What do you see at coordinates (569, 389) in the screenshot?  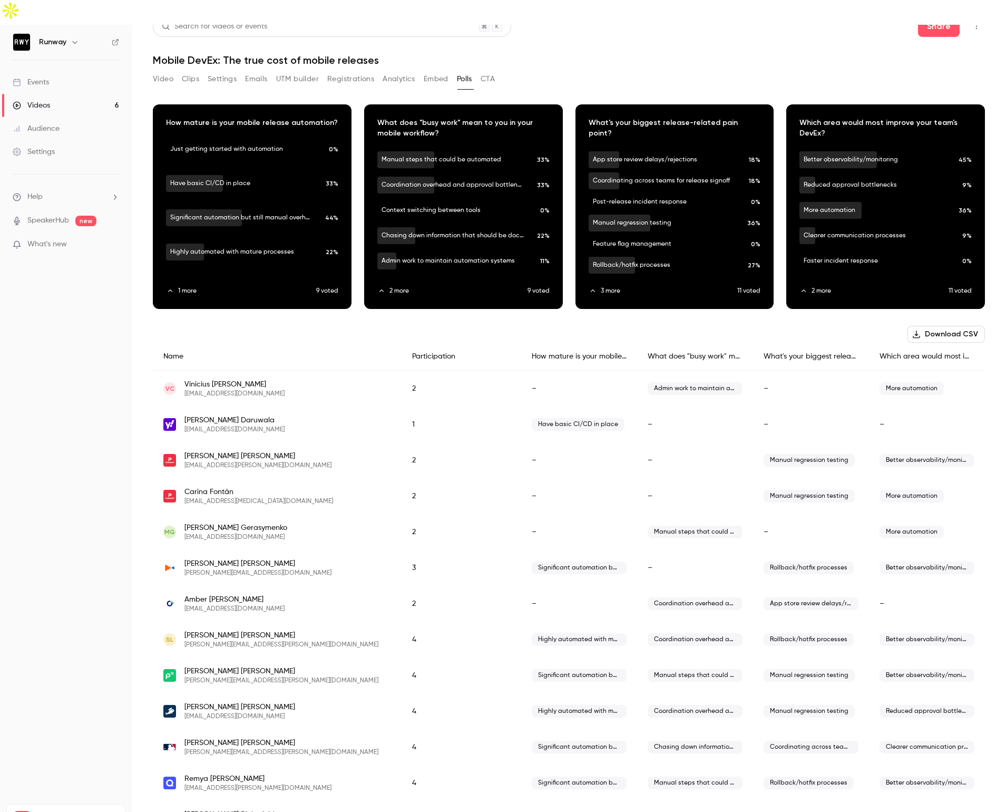 I see `div: viniciuscarvalho789@gmail.com` at bounding box center [569, 389].